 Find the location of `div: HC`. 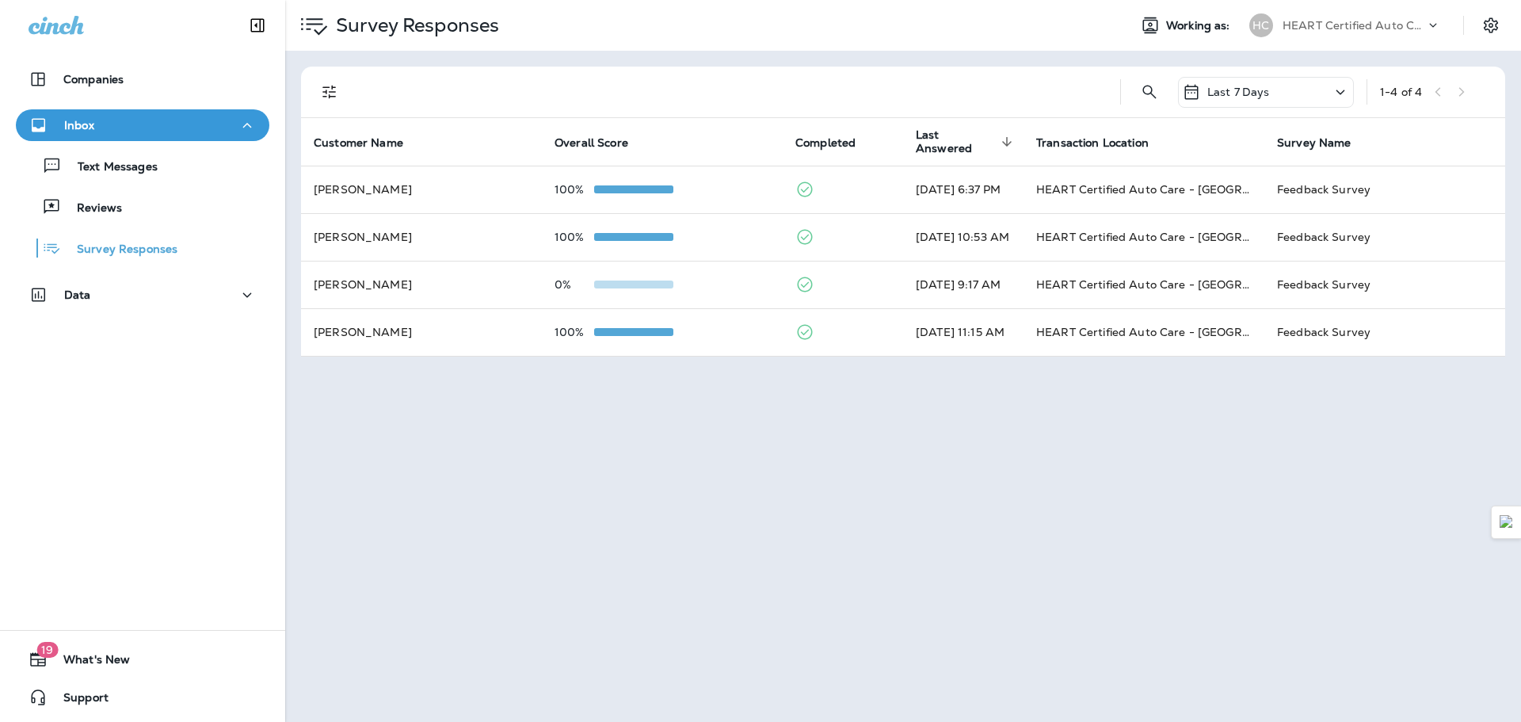

div: HC is located at coordinates (1261, 25).